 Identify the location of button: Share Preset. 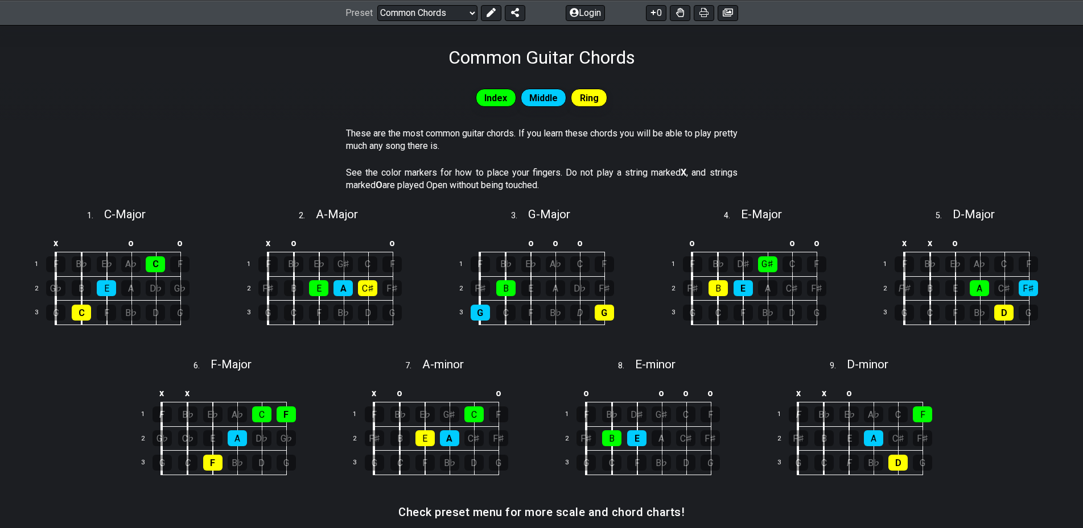
(515, 13).